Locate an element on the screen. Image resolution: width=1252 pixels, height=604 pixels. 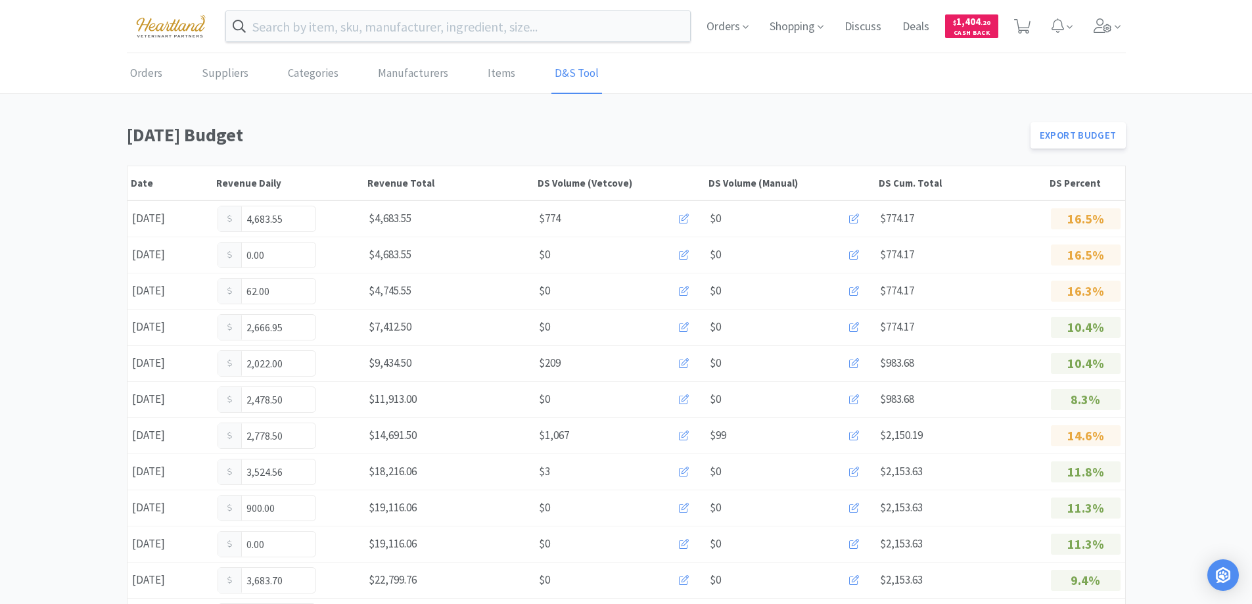
span: $99 is located at coordinates (718, 435).